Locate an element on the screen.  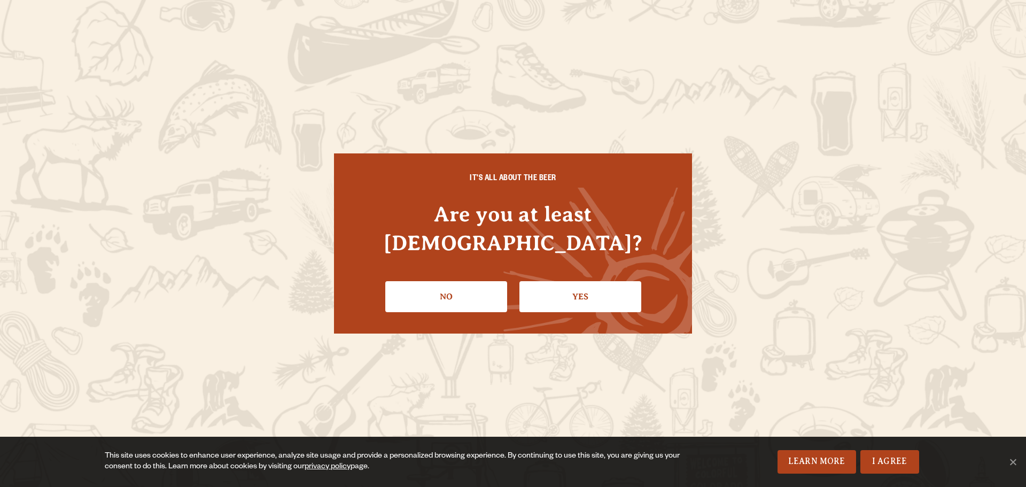
a: No is located at coordinates (446, 297).